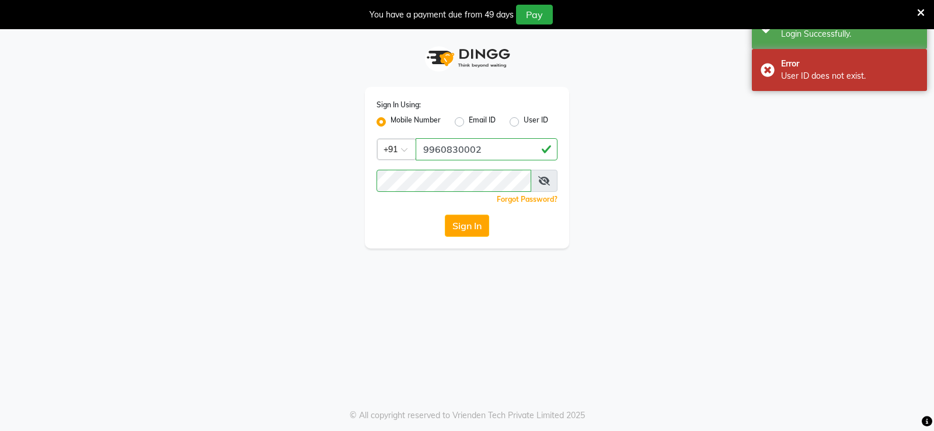  I want to click on label: Sign In Using:, so click(399, 105).